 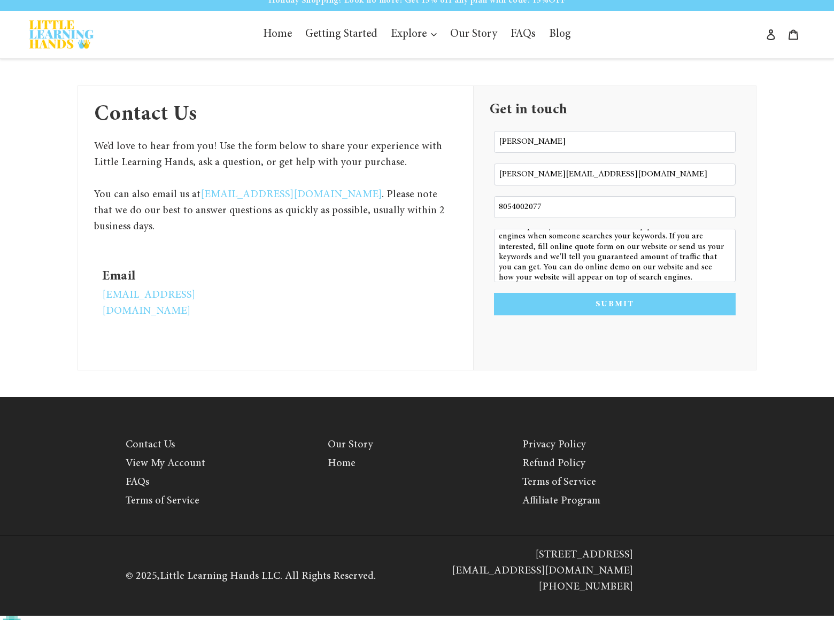 I want to click on a: Contact Us, so click(x=150, y=445).